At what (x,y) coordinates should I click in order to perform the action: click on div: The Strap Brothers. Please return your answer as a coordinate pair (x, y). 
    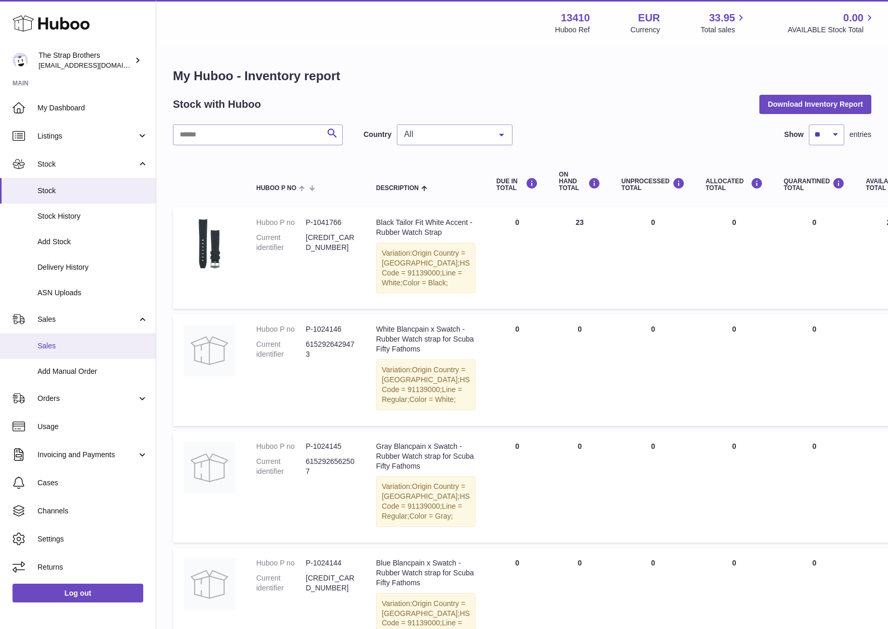
    Looking at the image, I should click on (85, 60).